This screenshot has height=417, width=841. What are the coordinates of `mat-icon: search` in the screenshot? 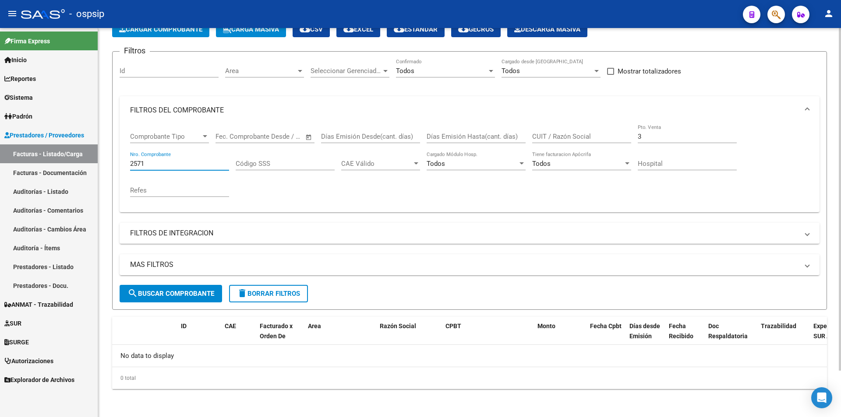 It's located at (133, 293).